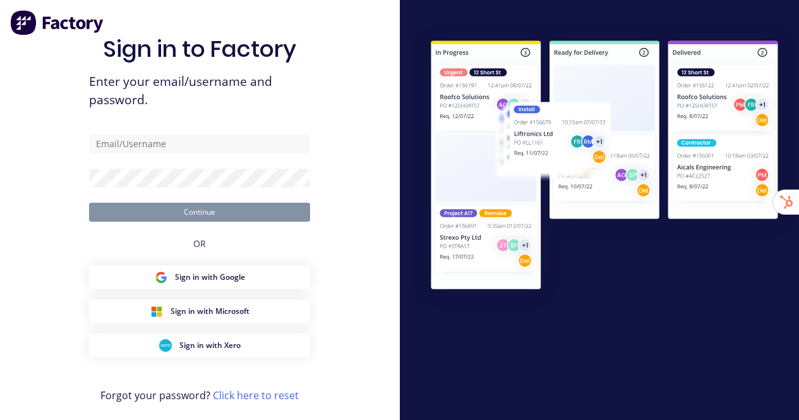 The width and height of the screenshot is (799, 420). Describe the element at coordinates (200, 243) in the screenshot. I see `div: OR` at that location.